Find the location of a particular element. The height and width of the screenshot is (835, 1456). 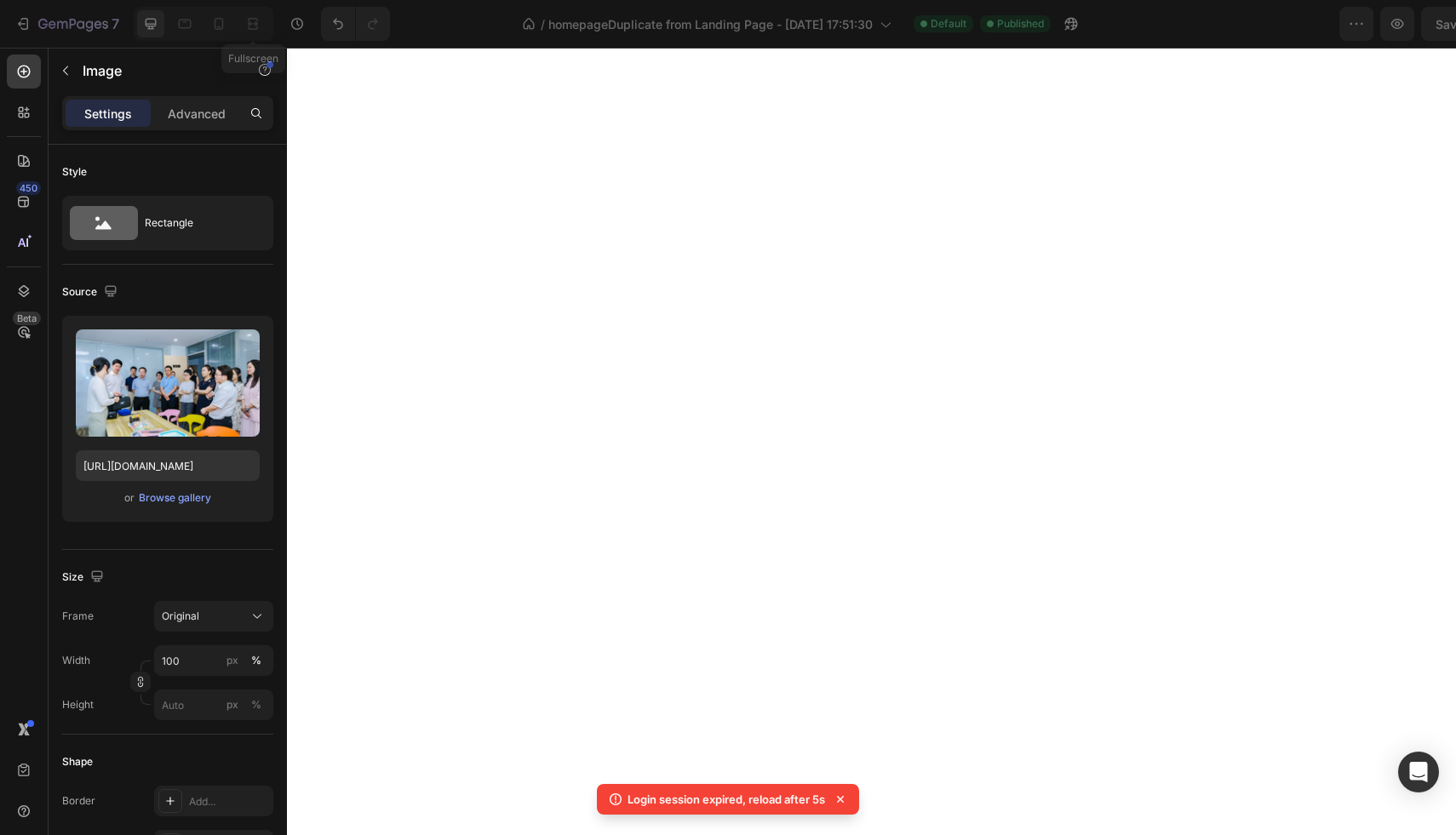

div: Publish is located at coordinates (1378, 24).